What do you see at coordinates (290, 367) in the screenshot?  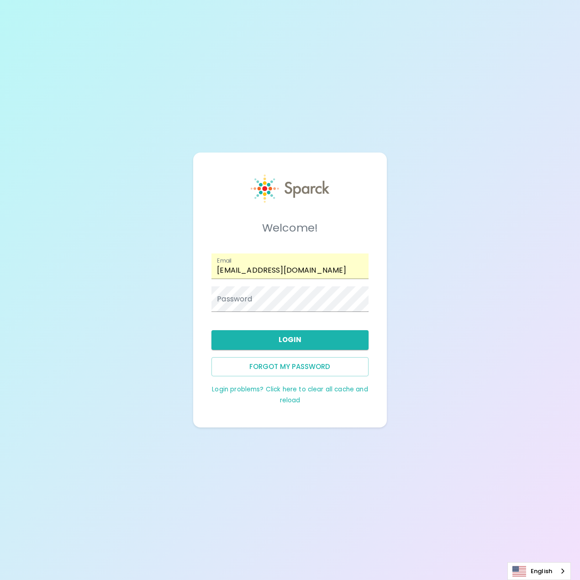 I see `button: Forgot my password` at bounding box center [290, 367].